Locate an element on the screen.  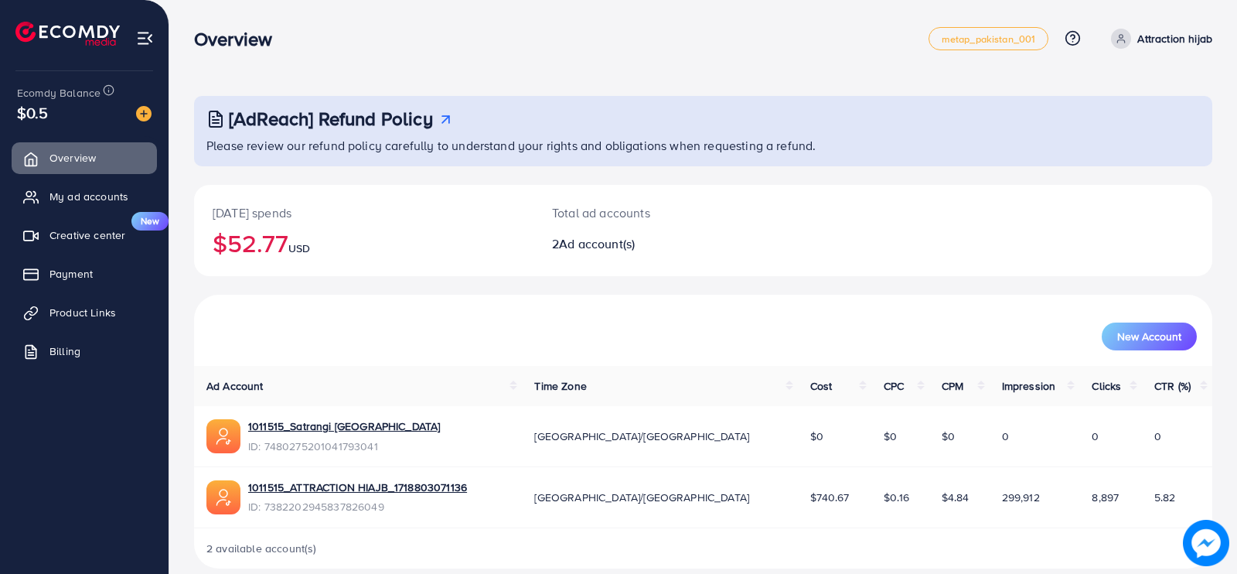
button: New Account is located at coordinates (1149, 336).